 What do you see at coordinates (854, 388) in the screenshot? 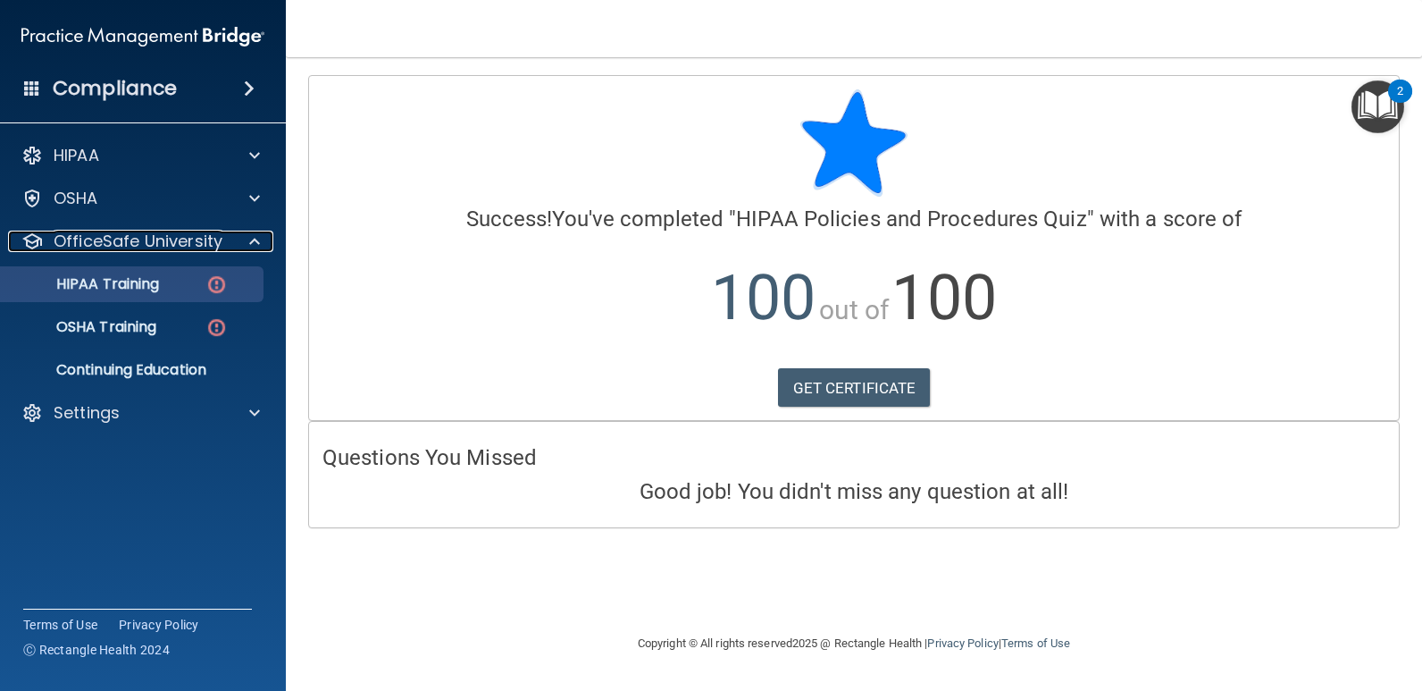
I see `a: GET CERTIFICATE` at bounding box center [854, 388].